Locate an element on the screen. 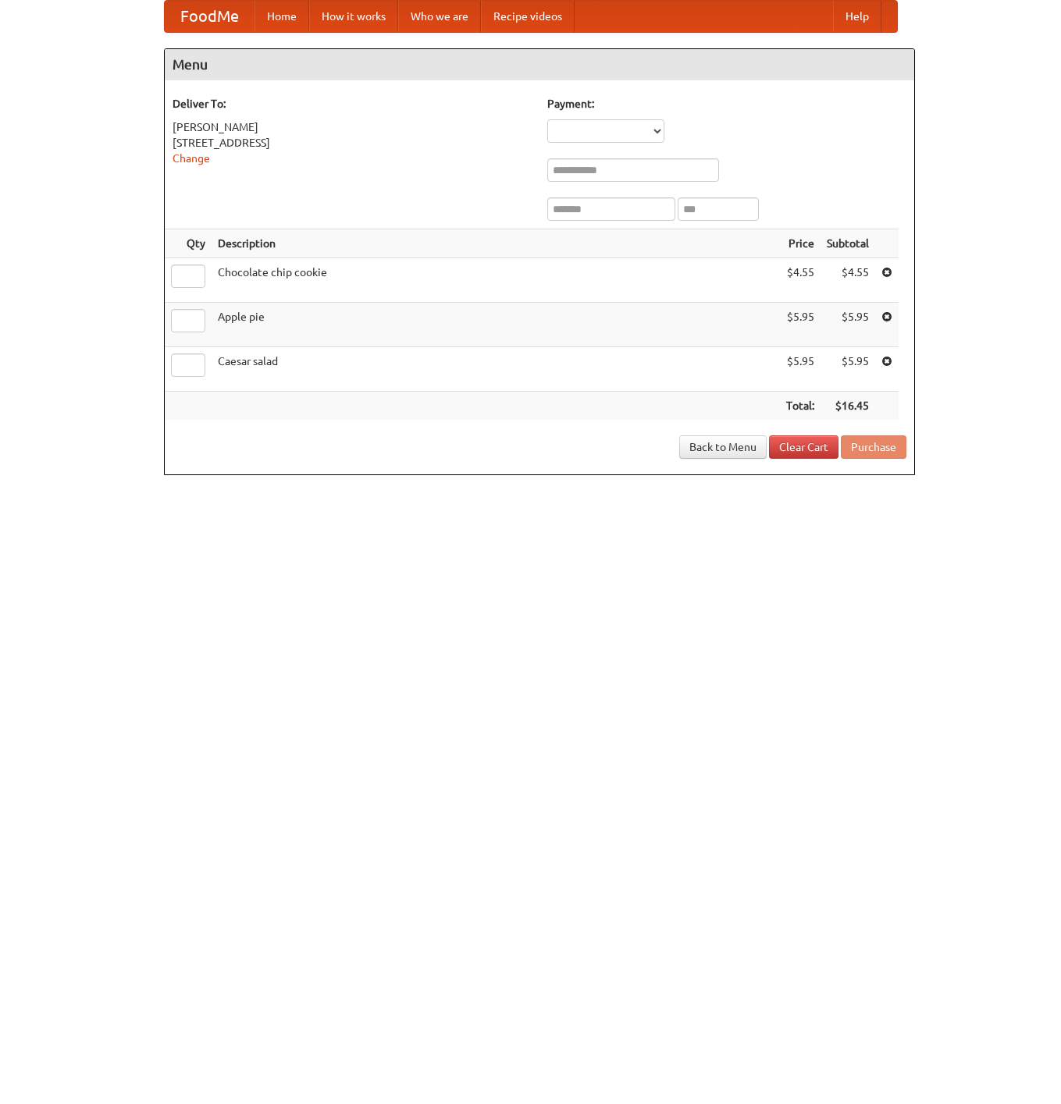 The width and height of the screenshot is (1061, 1104). a: Recipe videos is located at coordinates (528, 16).